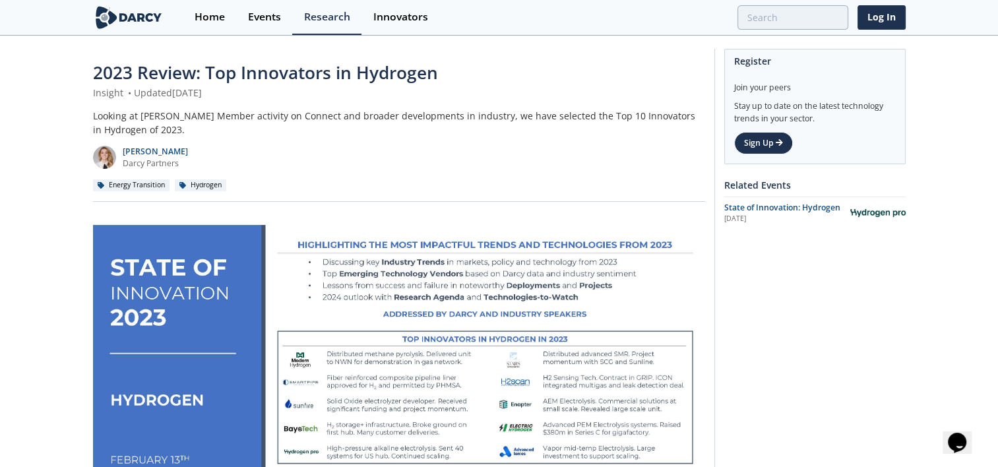 The image size is (998, 467). What do you see at coordinates (814, 61) in the screenshot?
I see `div: Register` at bounding box center [814, 61].